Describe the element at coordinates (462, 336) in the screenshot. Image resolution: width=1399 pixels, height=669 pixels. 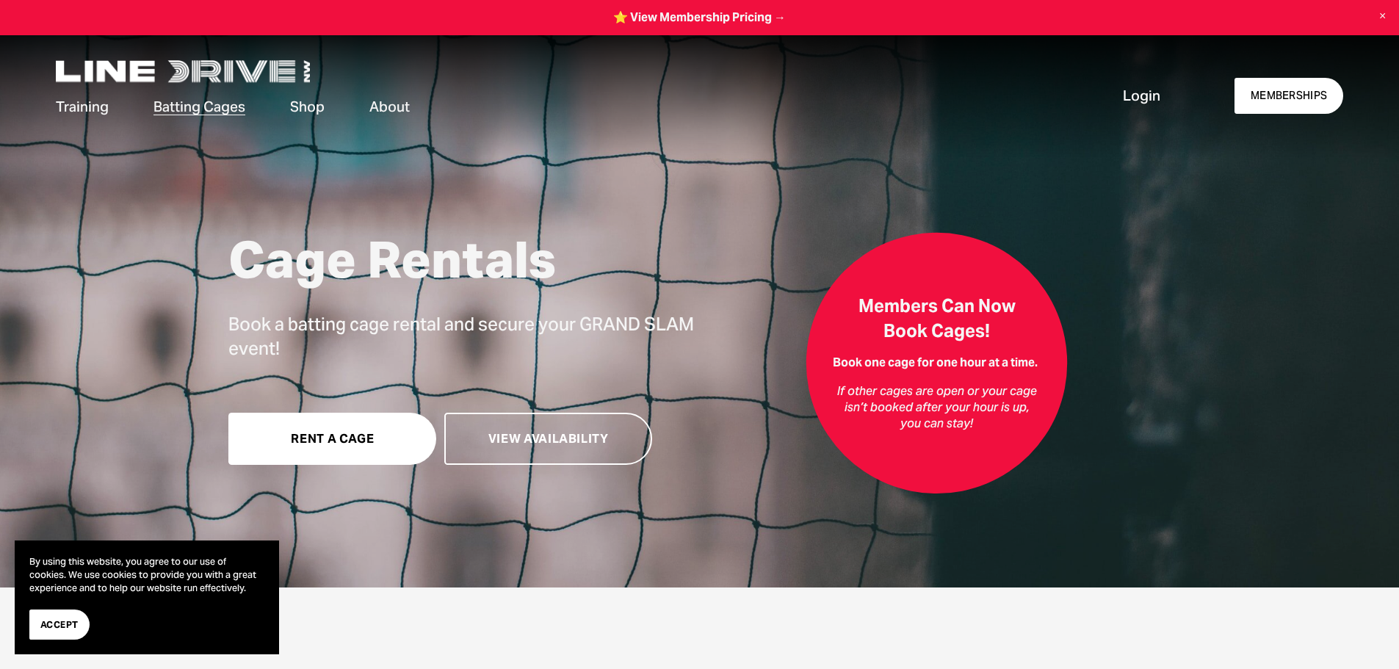
I see `p: Book a batting cage rental and secure your GRAND SLAM event!` at that location.